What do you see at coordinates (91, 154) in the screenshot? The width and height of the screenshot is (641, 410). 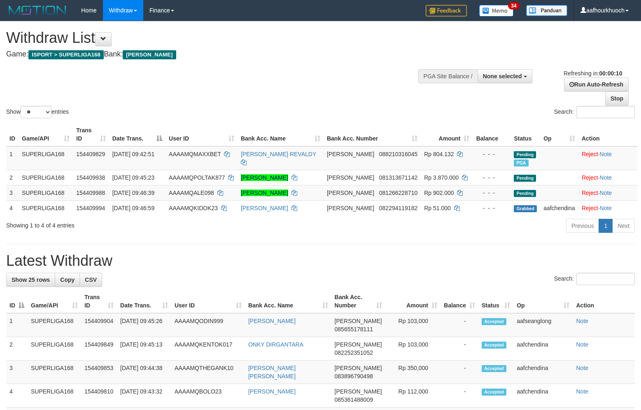 I see `span: 154409829` at bounding box center [91, 154].